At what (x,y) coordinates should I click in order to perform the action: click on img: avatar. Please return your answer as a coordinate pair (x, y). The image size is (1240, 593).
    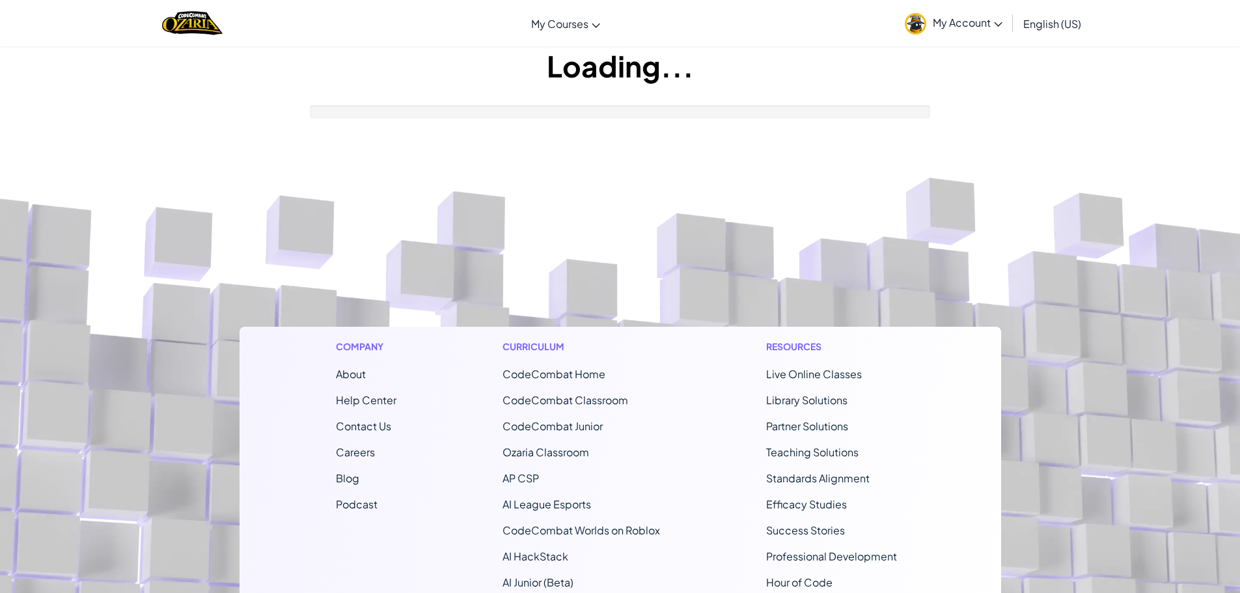
    Looking at the image, I should click on (915, 23).